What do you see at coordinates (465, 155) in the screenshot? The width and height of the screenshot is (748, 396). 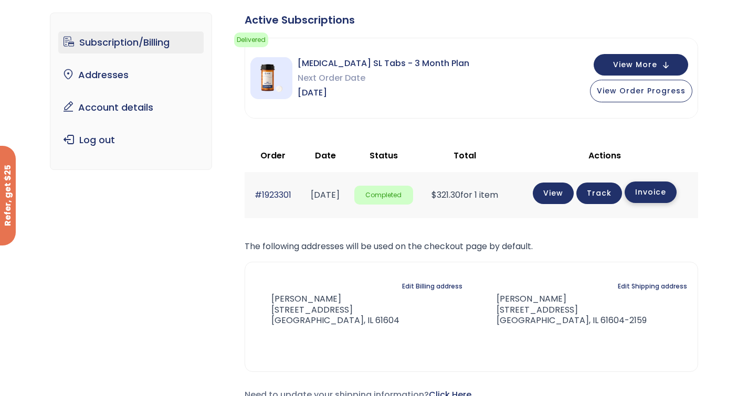 I see `span: Total` at bounding box center [465, 155].